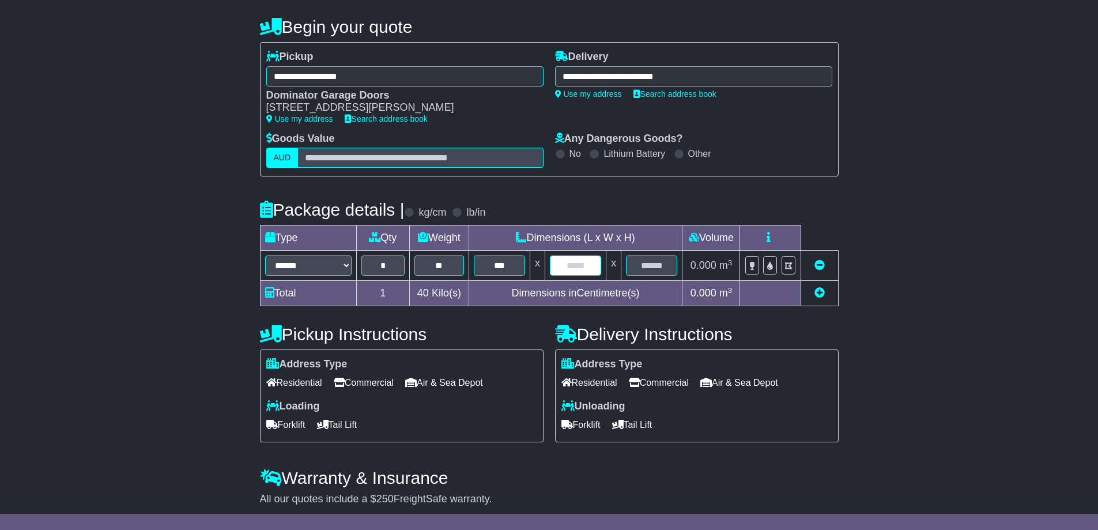 The width and height of the screenshot is (1098, 530). What do you see at coordinates (476, 213) in the screenshot?
I see `label: lb/in` at bounding box center [476, 213].